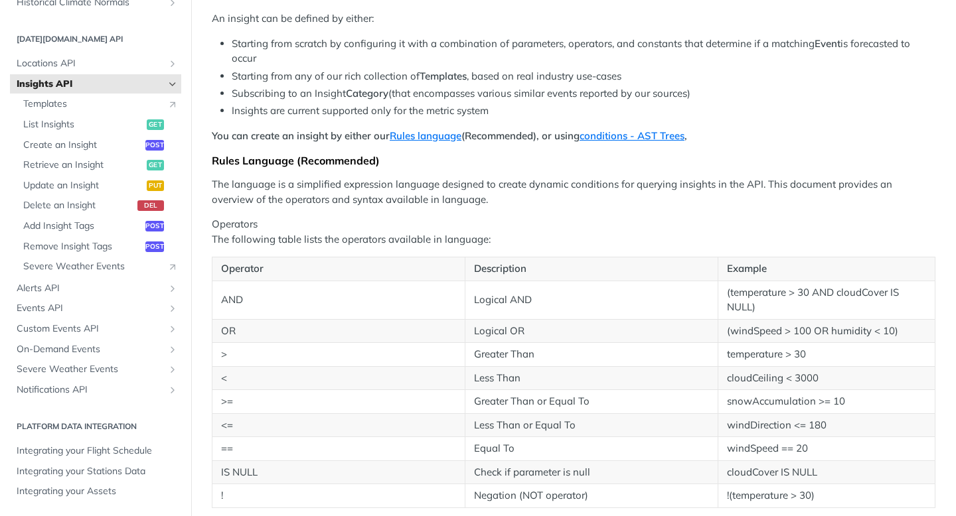  I want to click on span: Update an Insight, so click(83, 186).